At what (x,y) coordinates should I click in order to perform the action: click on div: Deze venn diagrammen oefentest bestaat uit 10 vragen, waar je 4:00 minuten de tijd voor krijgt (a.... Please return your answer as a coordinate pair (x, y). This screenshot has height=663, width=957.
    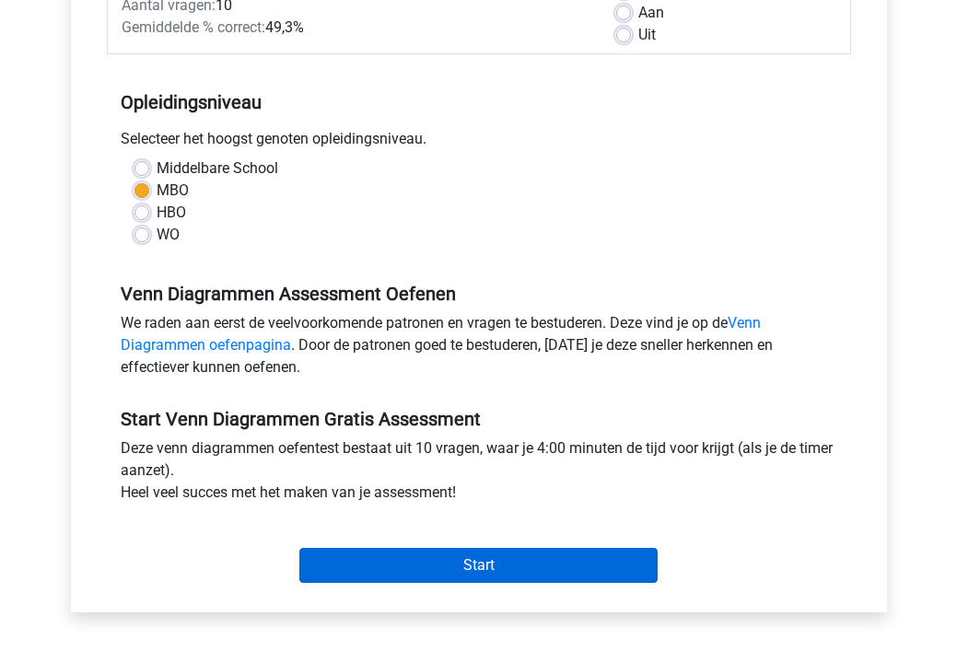
    Looking at the image, I should click on (479, 474).